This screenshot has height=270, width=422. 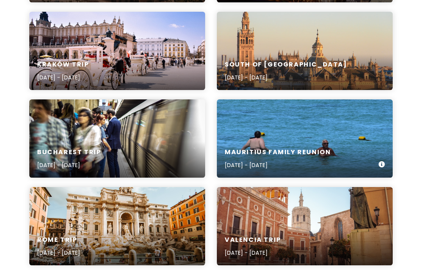 I want to click on h6: Rome Trip, so click(x=59, y=240).